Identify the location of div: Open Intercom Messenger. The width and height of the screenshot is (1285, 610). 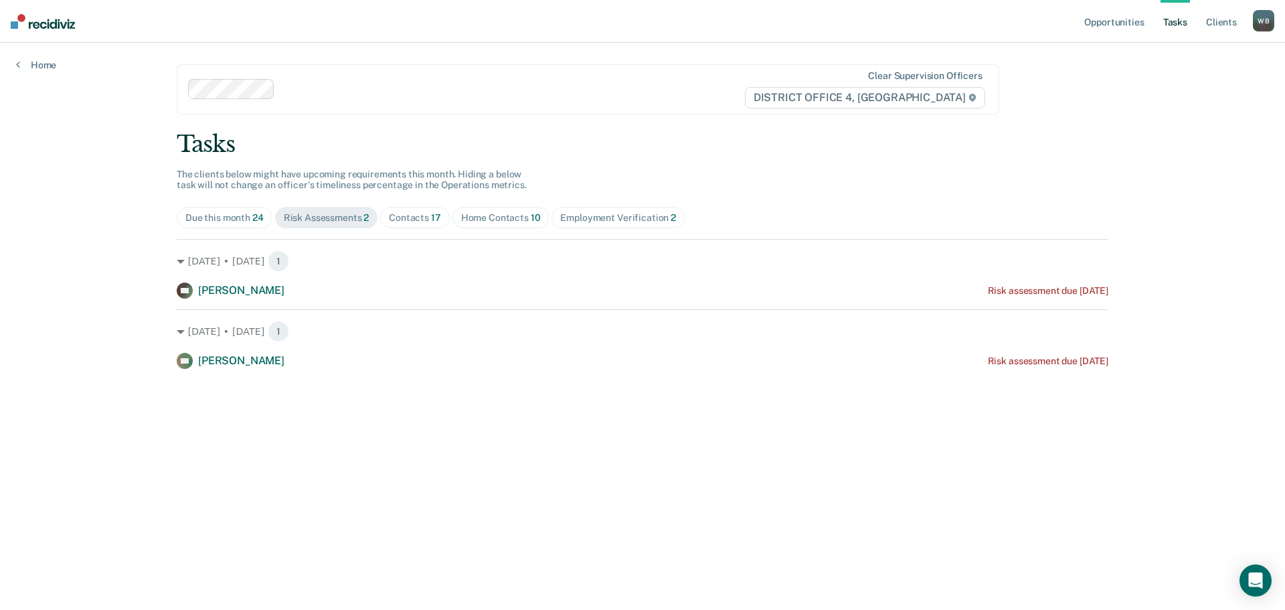
(1255, 580).